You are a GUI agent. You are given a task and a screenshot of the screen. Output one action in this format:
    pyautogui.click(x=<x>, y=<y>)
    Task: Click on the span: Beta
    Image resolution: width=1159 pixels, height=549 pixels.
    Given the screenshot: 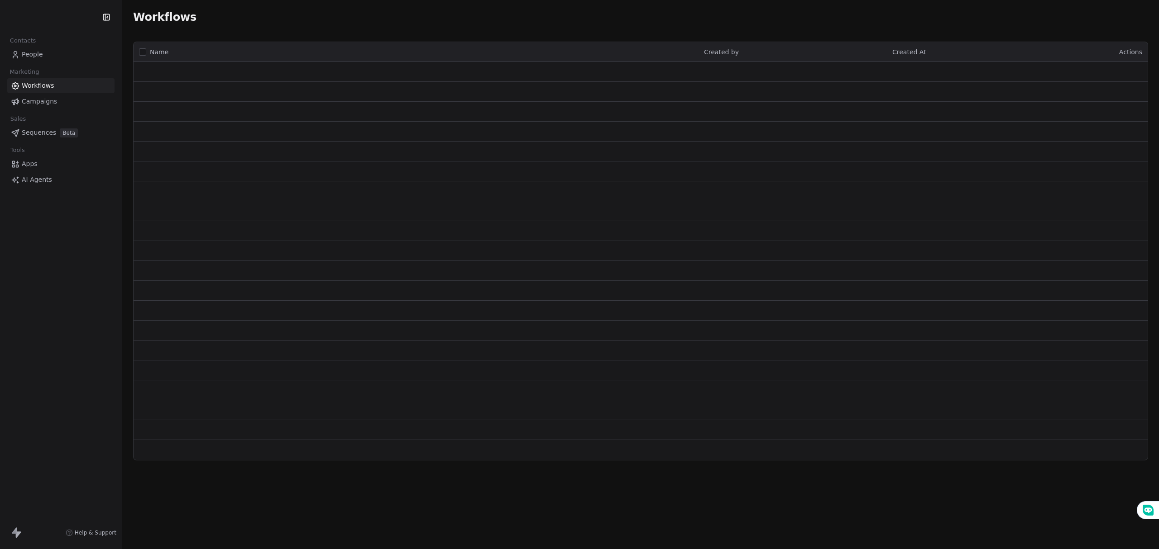 What is the action you would take?
    pyautogui.click(x=69, y=133)
    